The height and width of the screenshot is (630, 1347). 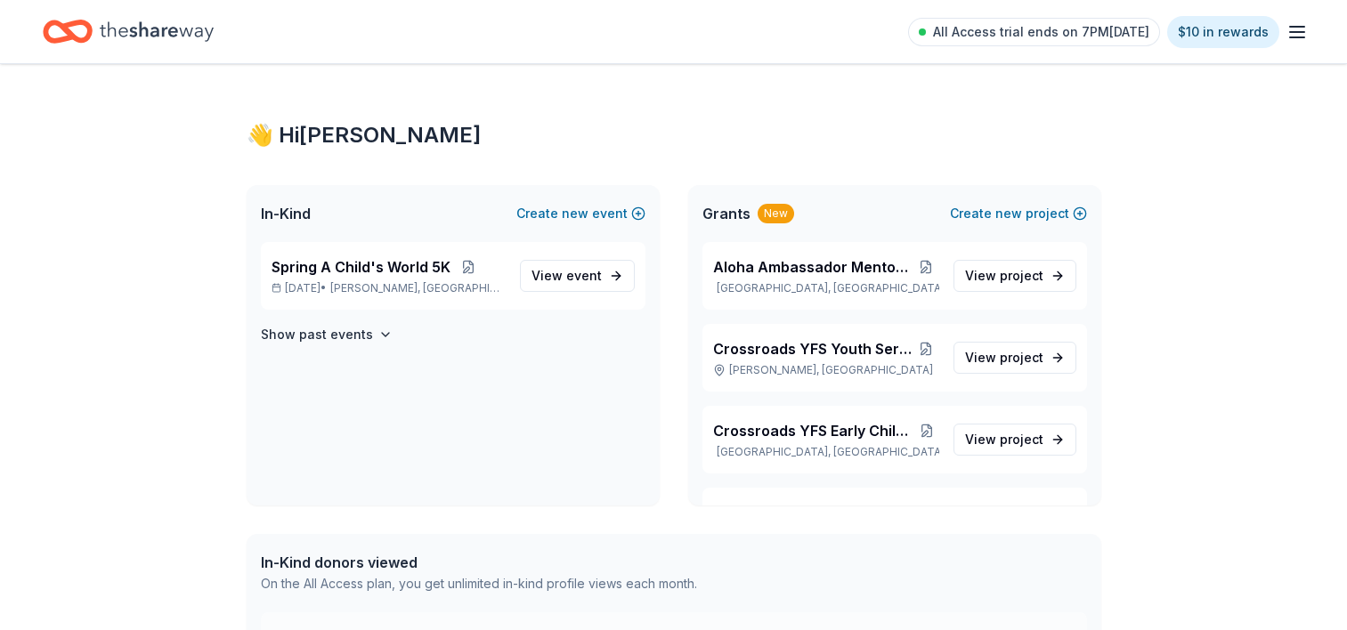 What do you see at coordinates (734, 513) in the screenshot?
I see `span: SFFLC` at bounding box center [734, 513].